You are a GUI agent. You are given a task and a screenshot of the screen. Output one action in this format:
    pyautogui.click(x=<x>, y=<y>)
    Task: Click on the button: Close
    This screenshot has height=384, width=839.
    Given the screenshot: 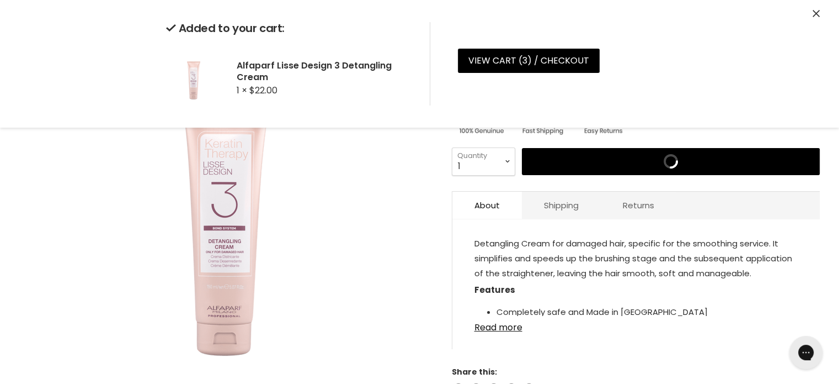 What is the action you would take?
    pyautogui.click(x=816, y=14)
    